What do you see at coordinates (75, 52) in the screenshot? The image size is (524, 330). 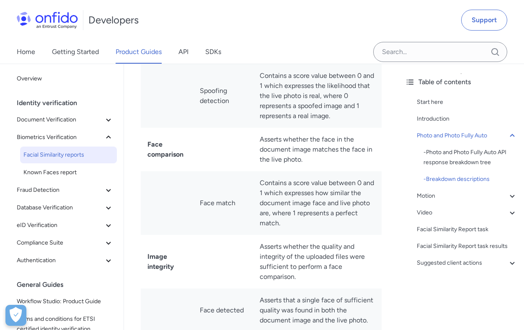 I see `a: Getting Started` at bounding box center [75, 52].